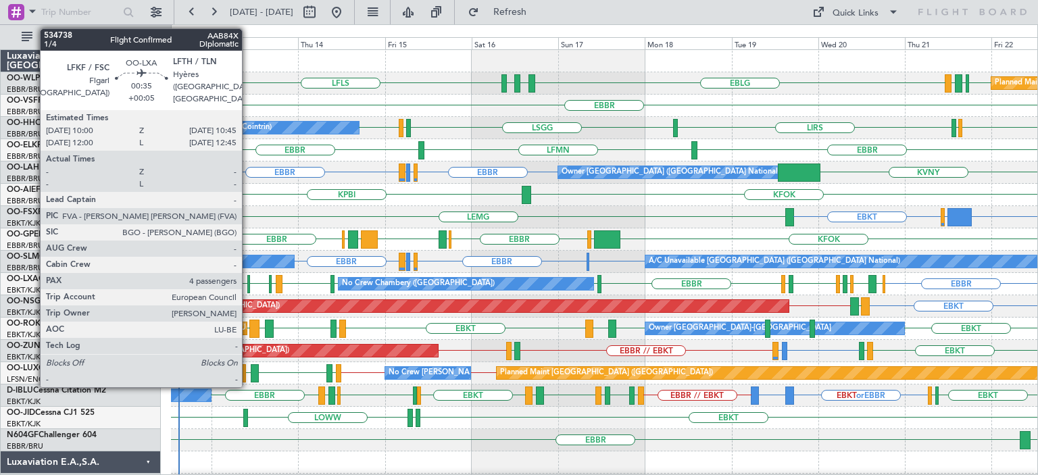 The image size is (1038, 475). Describe the element at coordinates (60, 368) in the screenshot. I see `a: OO-LUXCessna Citation CJ4` at that location.